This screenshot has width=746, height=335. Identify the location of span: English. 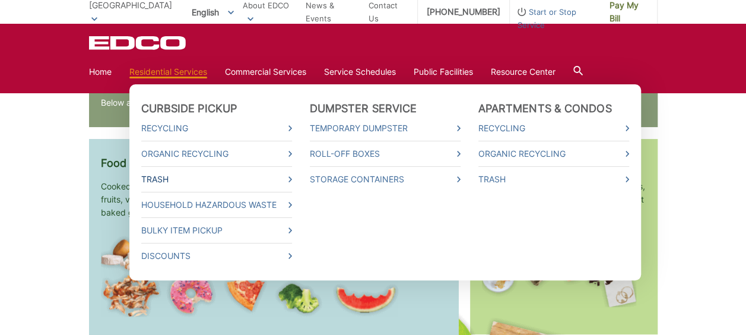
(212, 12).